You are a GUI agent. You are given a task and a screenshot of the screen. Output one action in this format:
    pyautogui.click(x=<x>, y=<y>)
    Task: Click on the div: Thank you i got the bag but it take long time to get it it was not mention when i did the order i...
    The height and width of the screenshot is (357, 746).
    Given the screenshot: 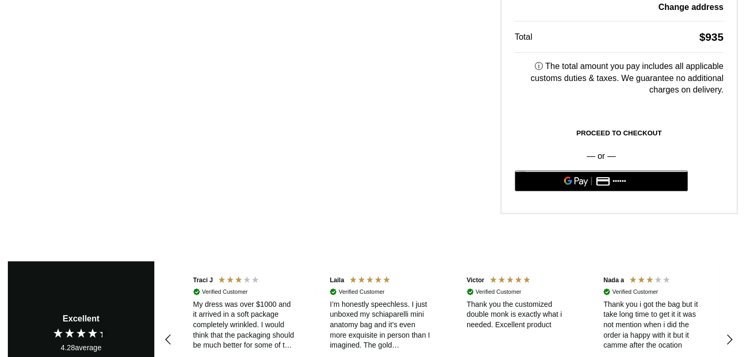 What is the action you would take?
    pyautogui.click(x=654, y=325)
    